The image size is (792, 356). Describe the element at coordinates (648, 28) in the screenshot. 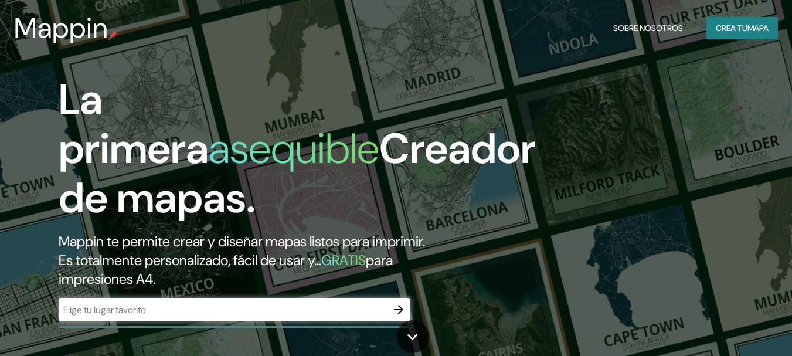

I see `font: Sobre nosotros` at that location.